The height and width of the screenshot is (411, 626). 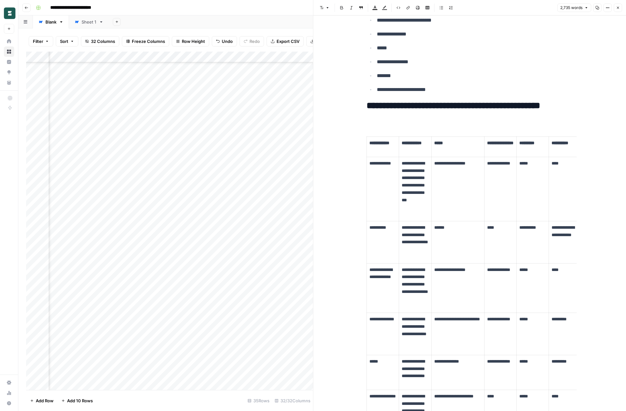 I want to click on span: 32 Columns, so click(x=103, y=41).